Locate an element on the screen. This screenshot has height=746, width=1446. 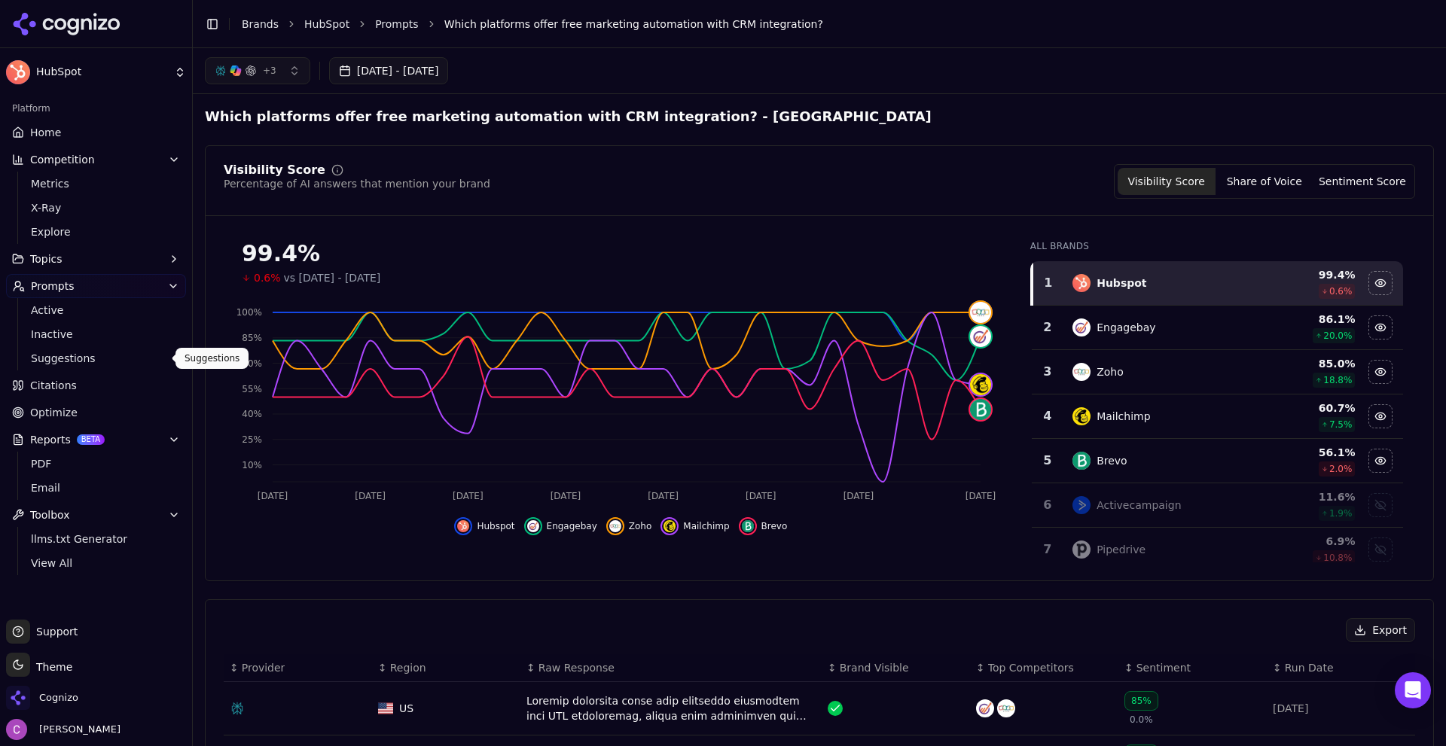
button: Toolbox is located at coordinates (96, 515).